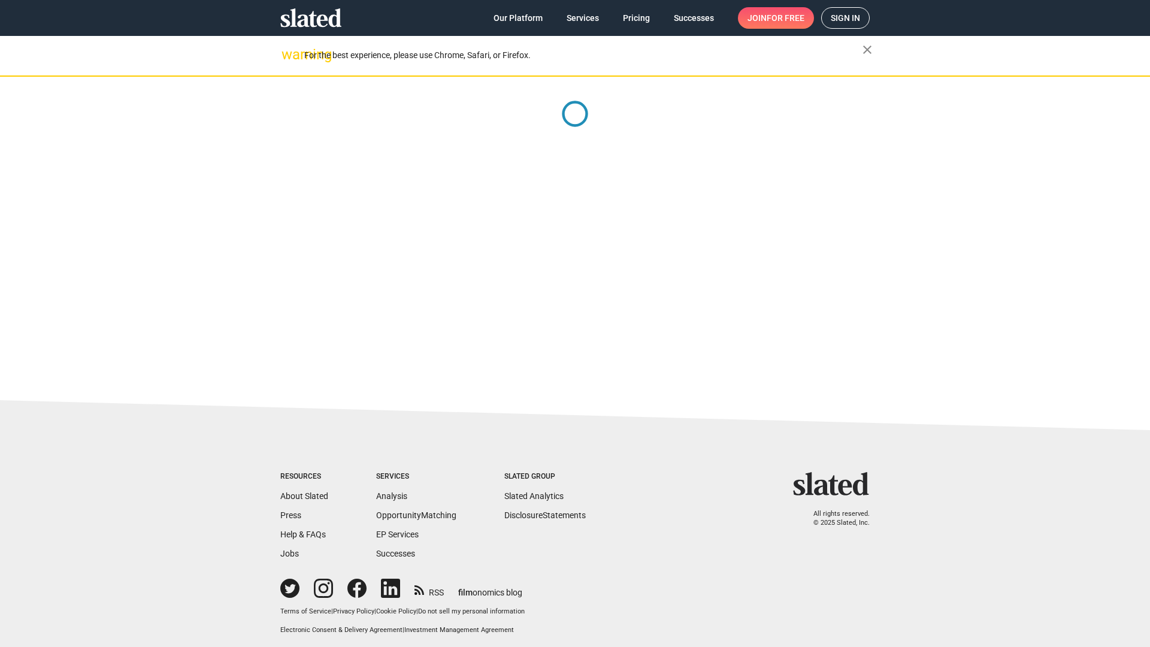 This screenshot has height=647, width=1150. I want to click on div: Slated Group, so click(545, 477).